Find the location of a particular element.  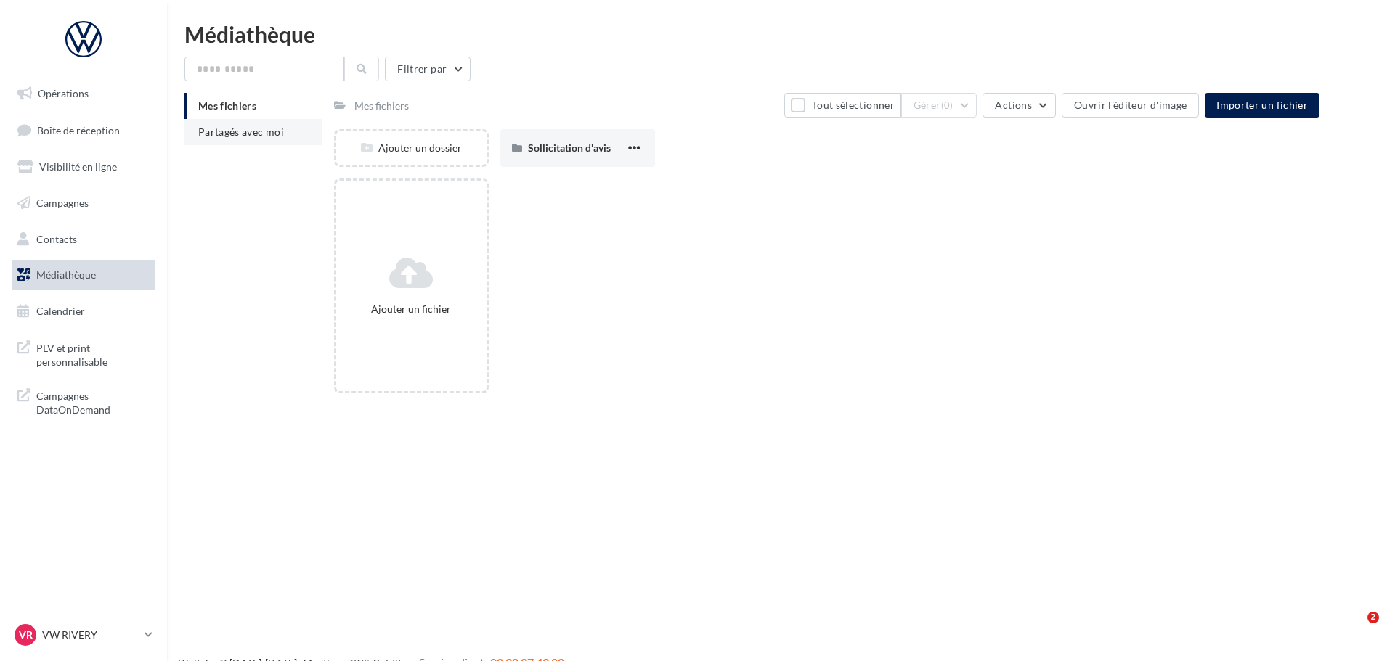

span: Mes fichiers is located at coordinates (227, 105).